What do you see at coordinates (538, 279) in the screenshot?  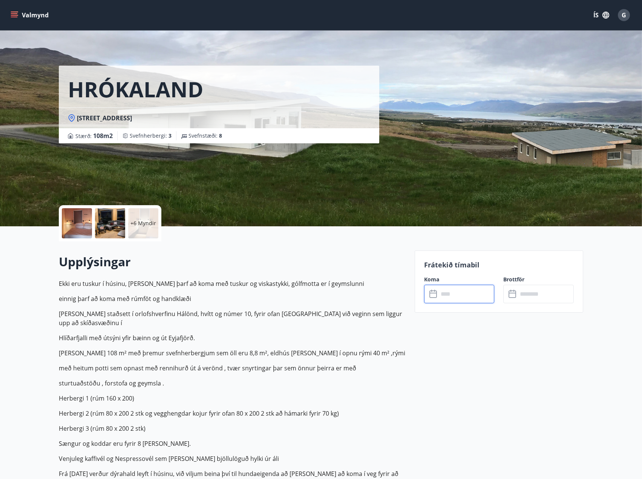 I see `label: Brottför` at bounding box center [538, 279].